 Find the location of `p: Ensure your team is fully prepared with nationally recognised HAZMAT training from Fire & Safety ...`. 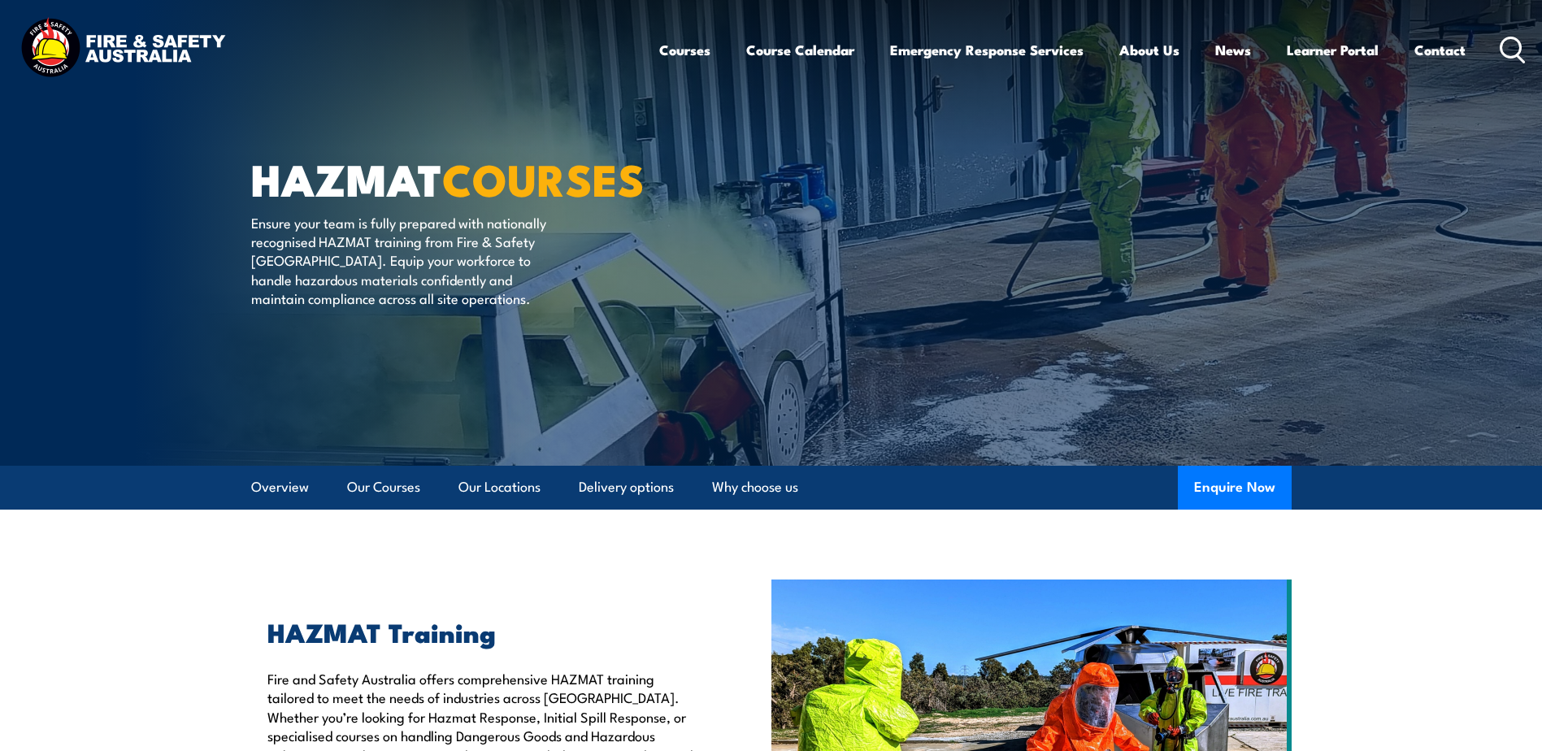

p: Ensure your team is fully prepared with nationally recognised HAZMAT training from Fire & Safety ... is located at coordinates (399, 260).